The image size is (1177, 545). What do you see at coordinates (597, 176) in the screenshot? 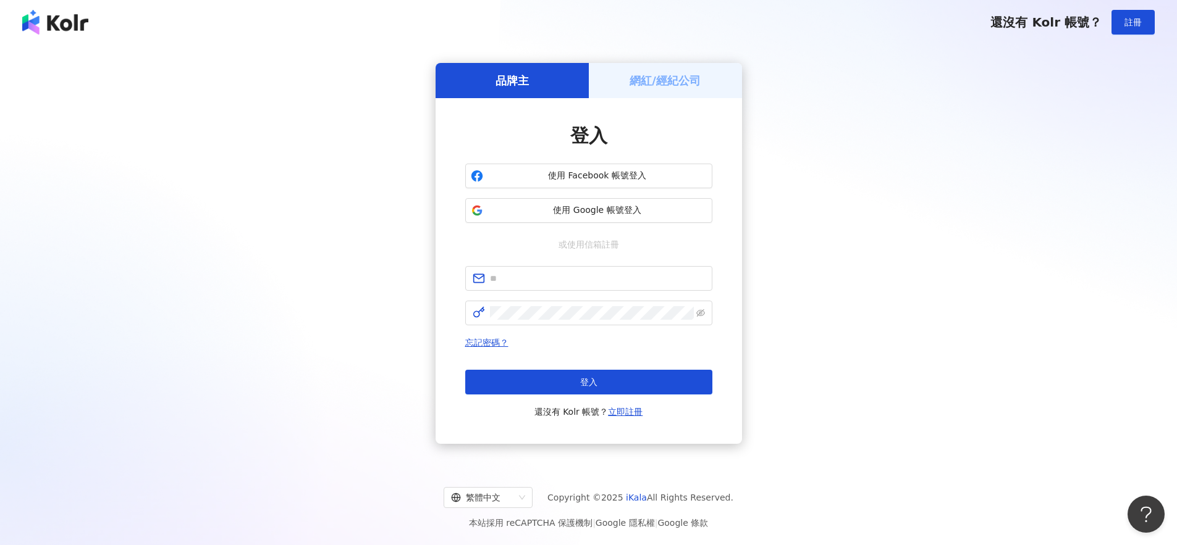
I see `span: 使用 Facebook 帳號登入` at bounding box center [597, 176].